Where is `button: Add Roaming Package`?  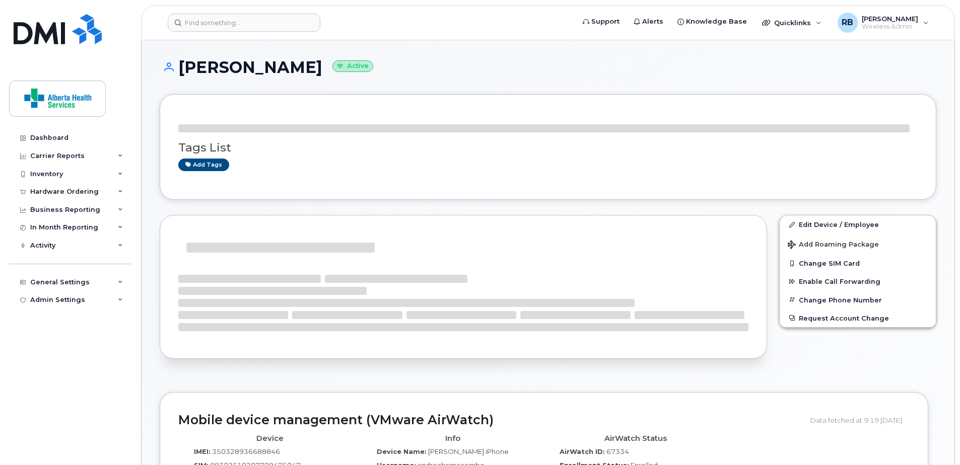 button: Add Roaming Package is located at coordinates (858, 244).